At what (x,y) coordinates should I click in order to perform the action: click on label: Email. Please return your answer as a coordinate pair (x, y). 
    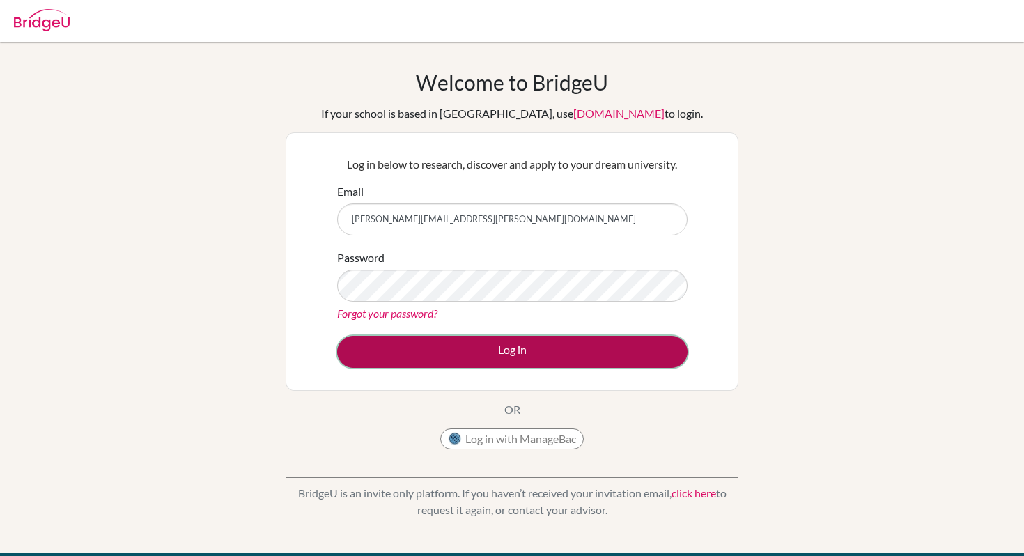
    Looking at the image, I should click on (350, 192).